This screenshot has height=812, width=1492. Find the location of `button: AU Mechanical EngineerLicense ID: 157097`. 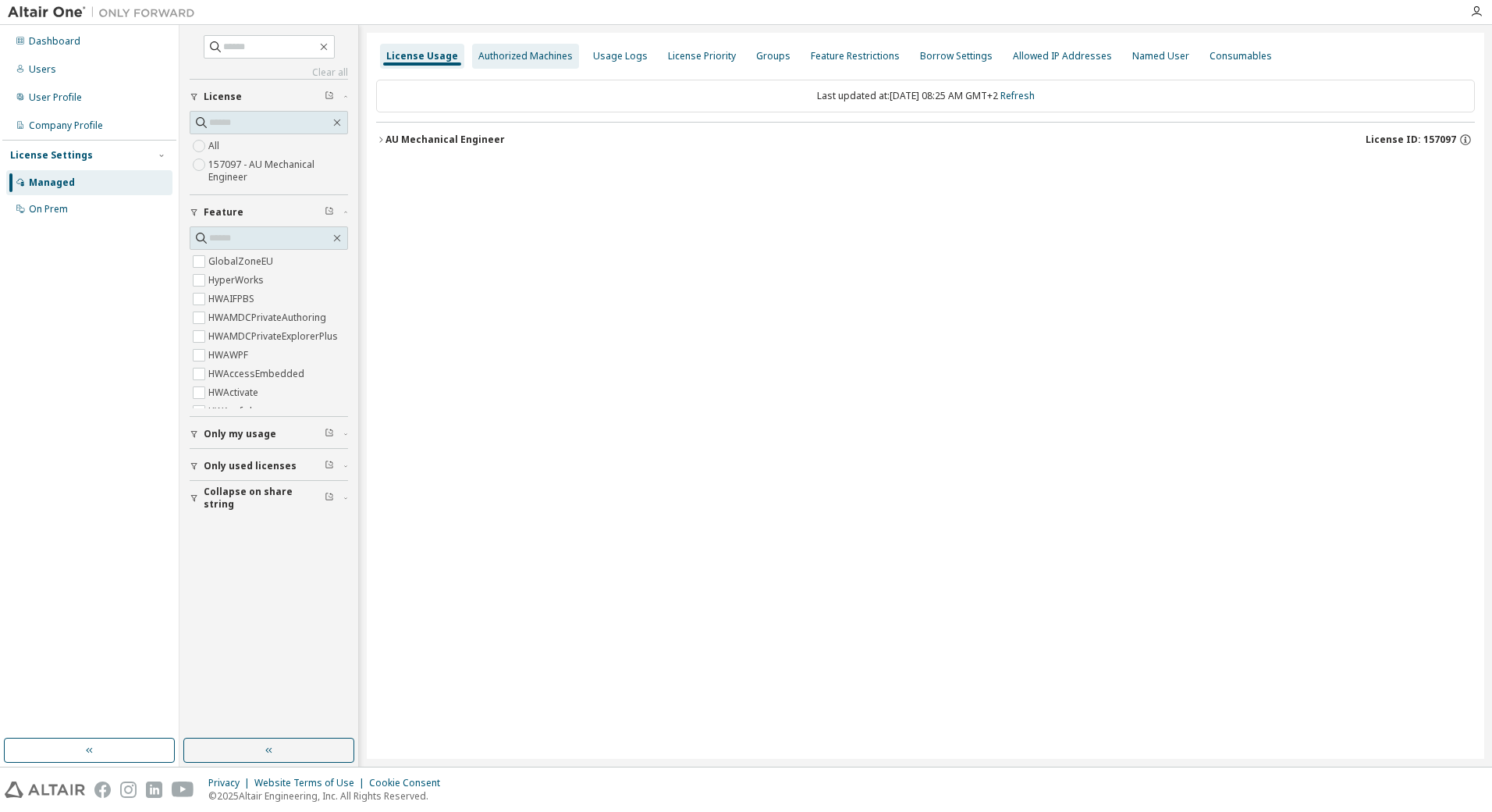

button: AU Mechanical EngineerLicense ID: 157097 is located at coordinates (926, 140).